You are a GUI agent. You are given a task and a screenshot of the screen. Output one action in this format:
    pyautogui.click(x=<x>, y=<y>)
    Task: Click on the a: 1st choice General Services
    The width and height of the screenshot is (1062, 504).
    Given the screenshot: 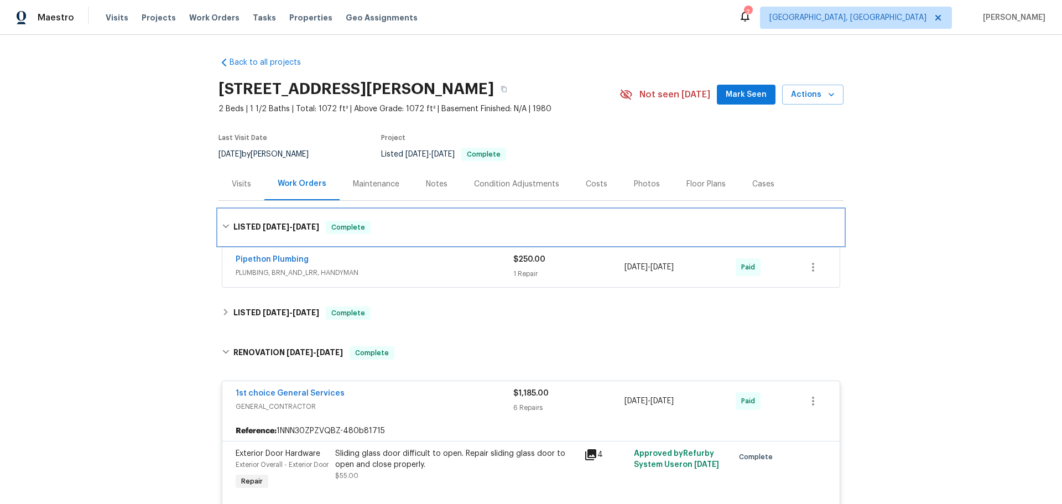 What is the action you would take?
    pyautogui.click(x=290, y=393)
    